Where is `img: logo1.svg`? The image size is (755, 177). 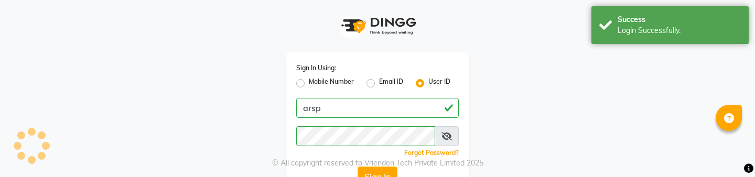 img: logo1.svg is located at coordinates (377, 26).